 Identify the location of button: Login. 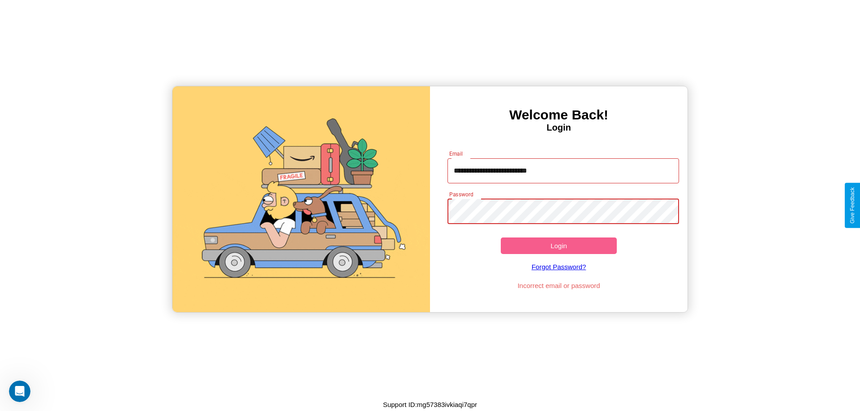
(558, 246).